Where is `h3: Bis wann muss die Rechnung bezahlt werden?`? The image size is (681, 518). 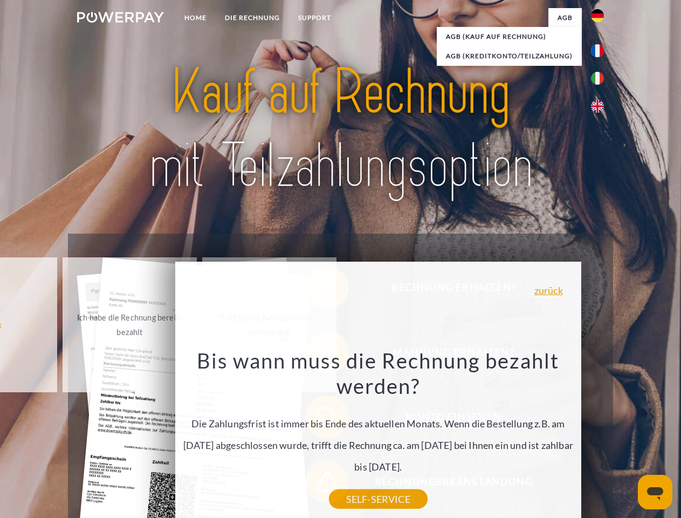 h3: Bis wann muss die Rechnung bezahlt werden? is located at coordinates (378, 373).